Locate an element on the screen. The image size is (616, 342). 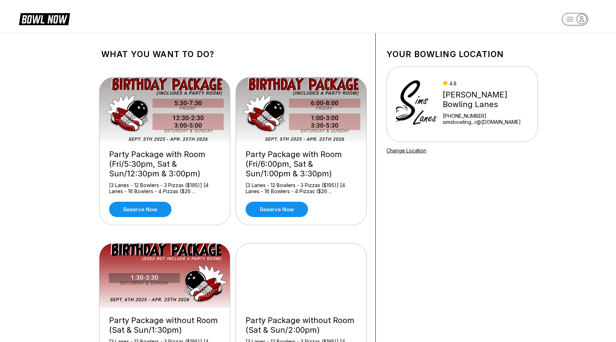
img: Sims Bowling Lanes is located at coordinates (416, 104).